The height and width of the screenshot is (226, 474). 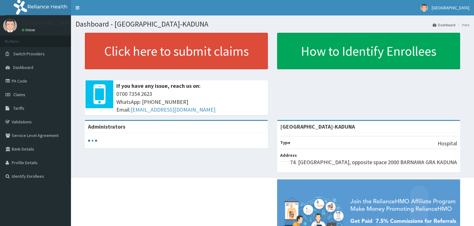 I want to click on span: Switch Providers, so click(x=29, y=54).